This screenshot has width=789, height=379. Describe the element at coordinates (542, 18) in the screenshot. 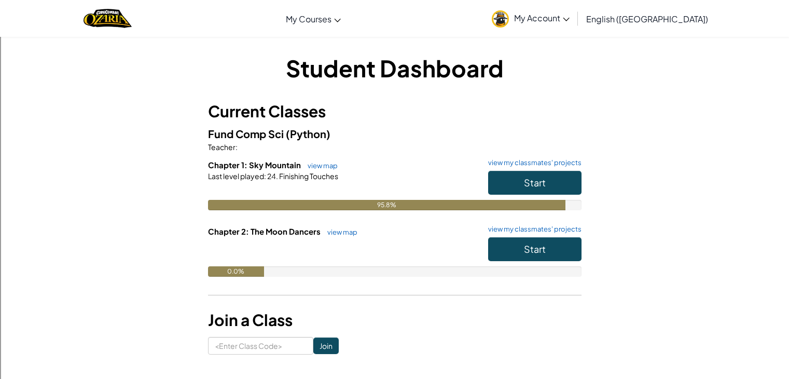

I see `span: My Account` at that location.